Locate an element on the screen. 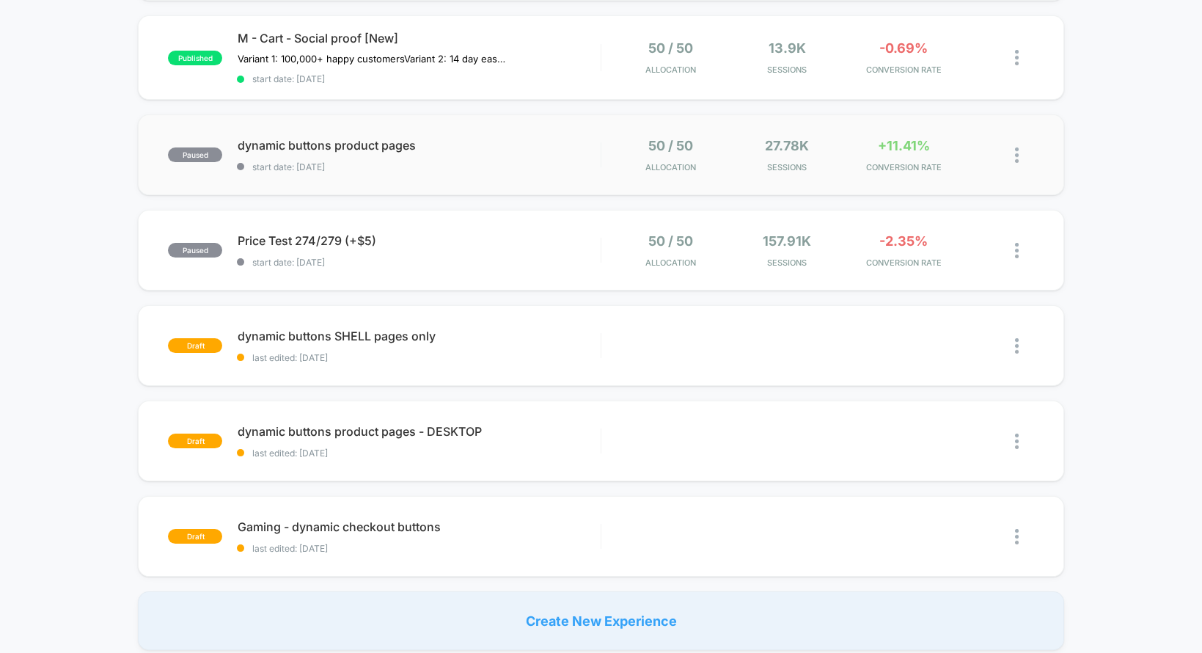 The height and width of the screenshot is (653, 1202). span: 27.78k is located at coordinates (787, 145).